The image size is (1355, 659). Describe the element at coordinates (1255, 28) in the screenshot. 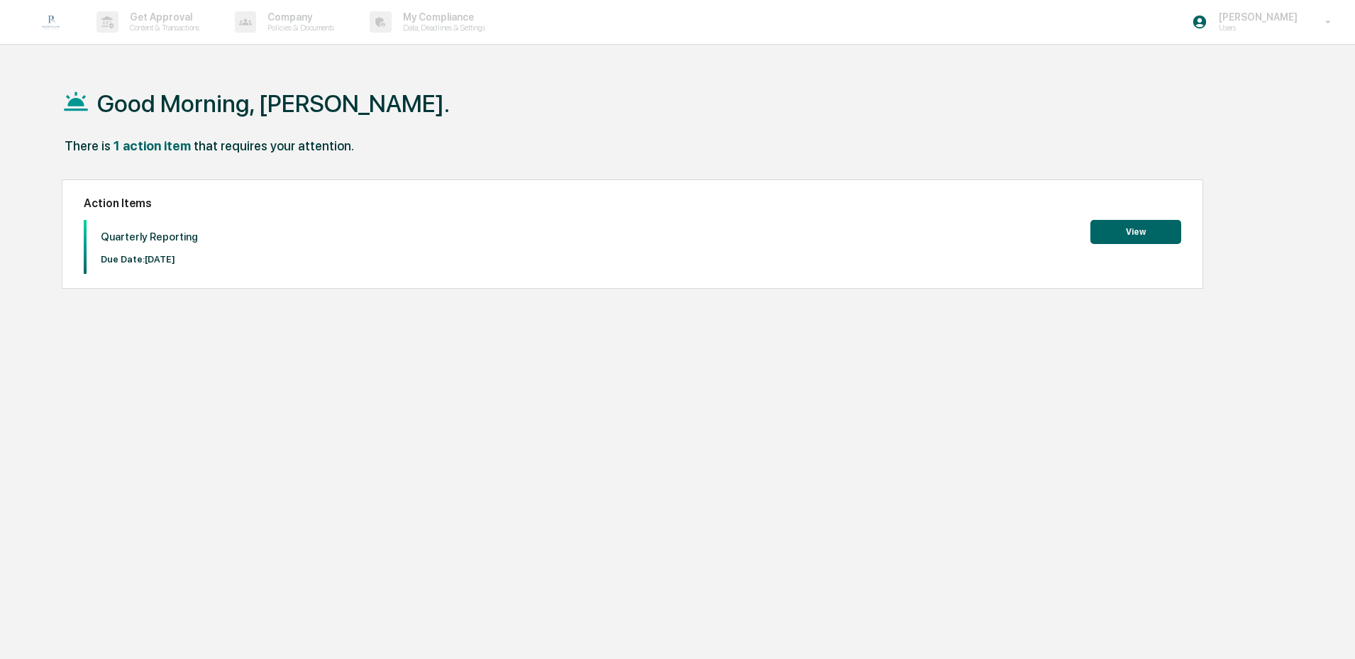

I see `p: Users` at that location.